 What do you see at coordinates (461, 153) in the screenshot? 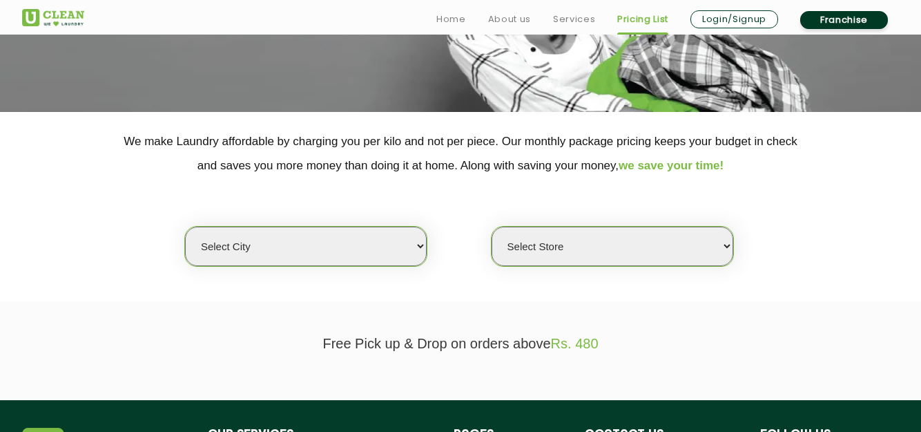
I see `p: We make Laundry affordable by charging you per kilo and not per piece. Our monthly package pricin...` at bounding box center [461, 153].